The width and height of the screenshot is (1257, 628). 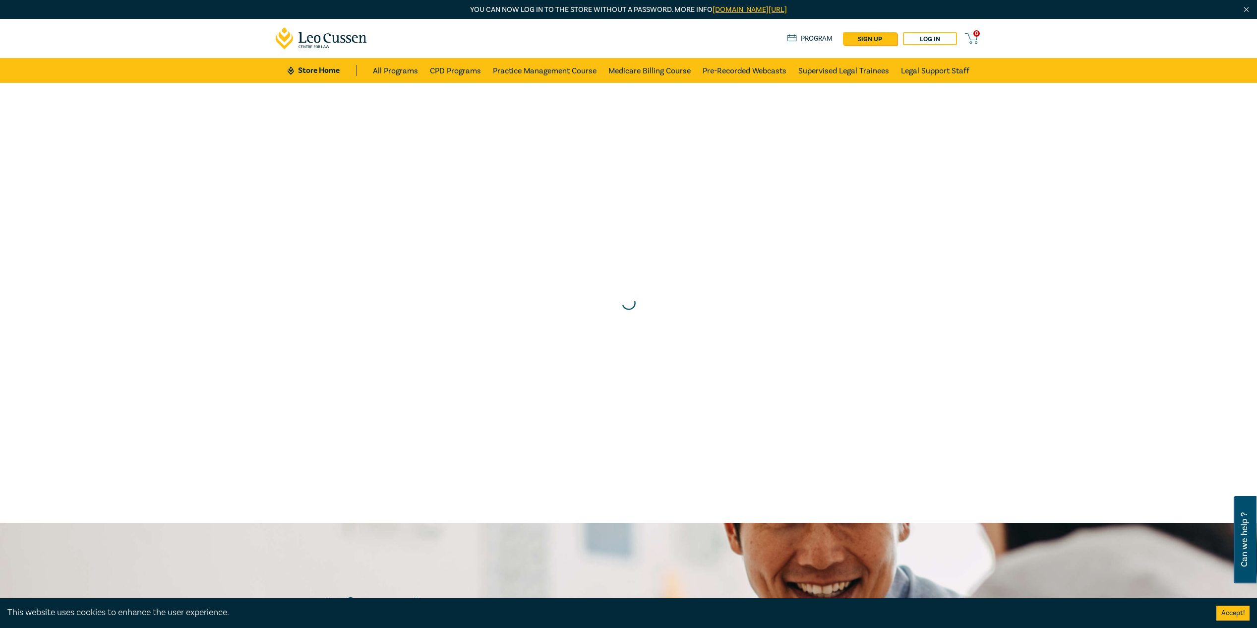 I want to click on p: You can now log in to the store without a password. More info, so click(x=629, y=10).